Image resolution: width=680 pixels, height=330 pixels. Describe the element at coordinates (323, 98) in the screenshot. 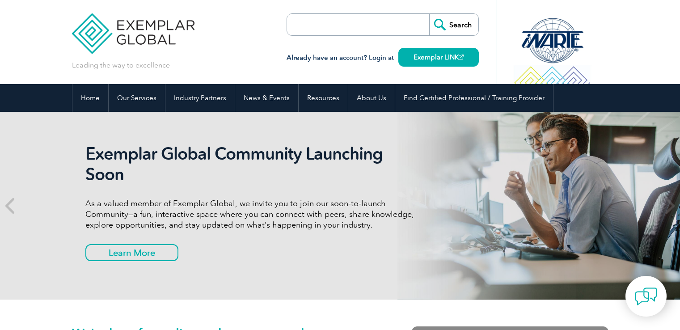

I see `a: Resources` at that location.